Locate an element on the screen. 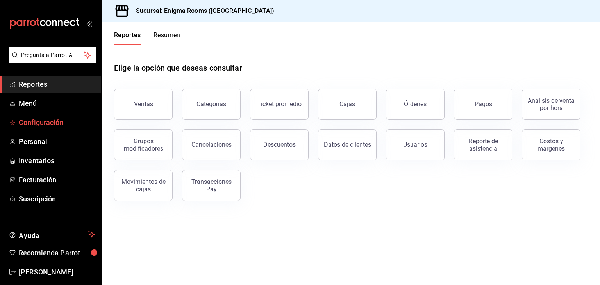  button: Reportes is located at coordinates (127, 38).